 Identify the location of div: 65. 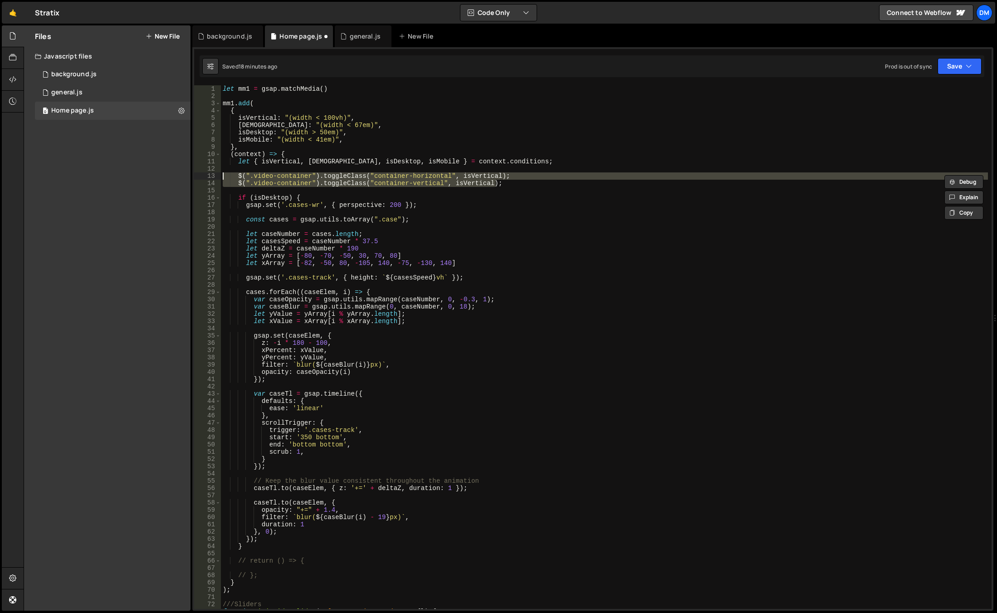
(207, 553).